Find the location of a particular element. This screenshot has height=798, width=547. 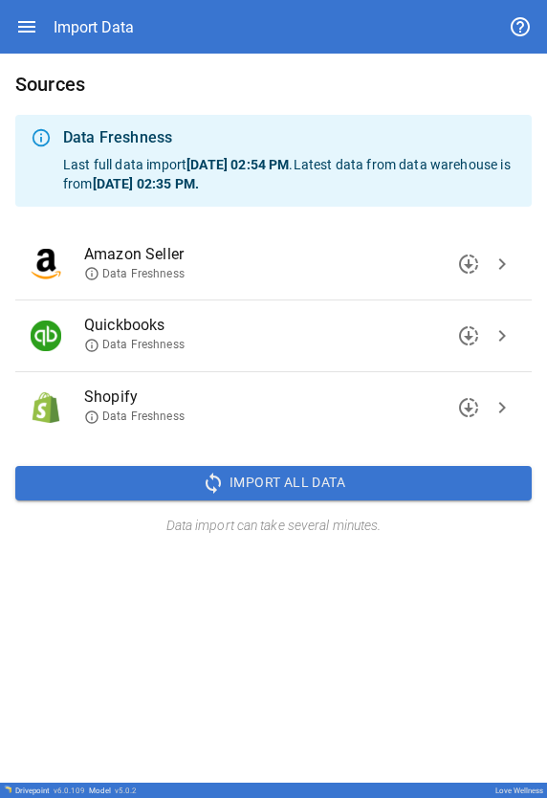

div: Love Wellness is located at coordinates (519, 790).